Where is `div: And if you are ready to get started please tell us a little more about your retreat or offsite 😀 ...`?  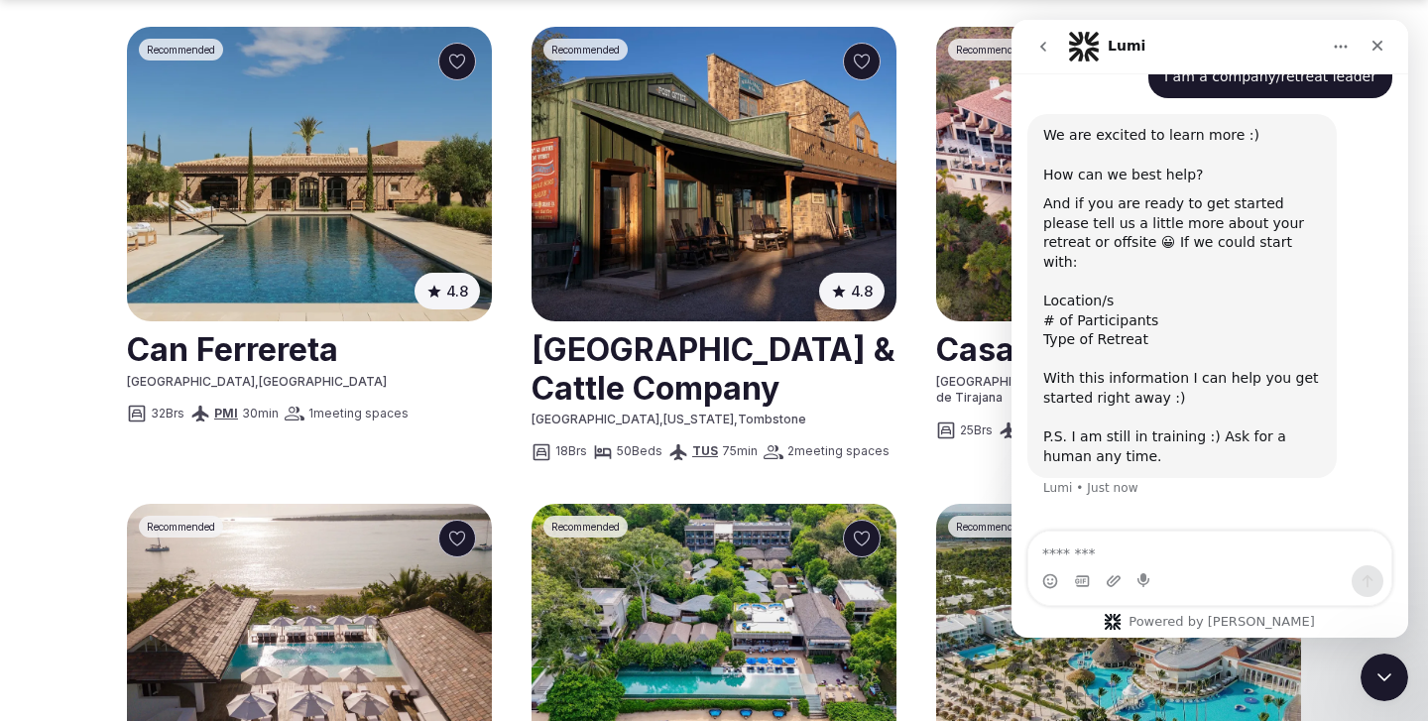 div: And if you are ready to get started please tell us a little more about your retreat or offsite 😀 ... is located at coordinates (171, 310).